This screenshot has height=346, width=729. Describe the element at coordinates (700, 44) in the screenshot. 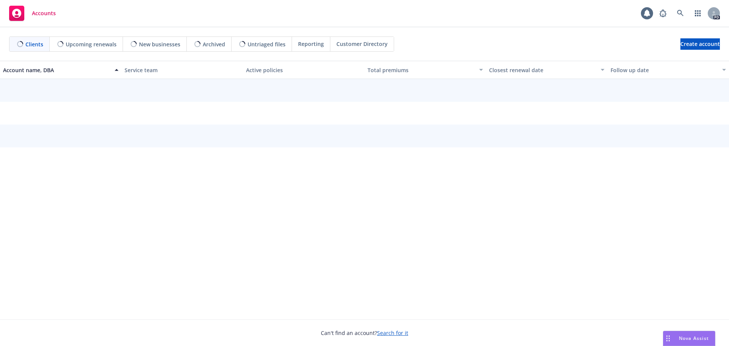

I see `a: Create account` at that location.